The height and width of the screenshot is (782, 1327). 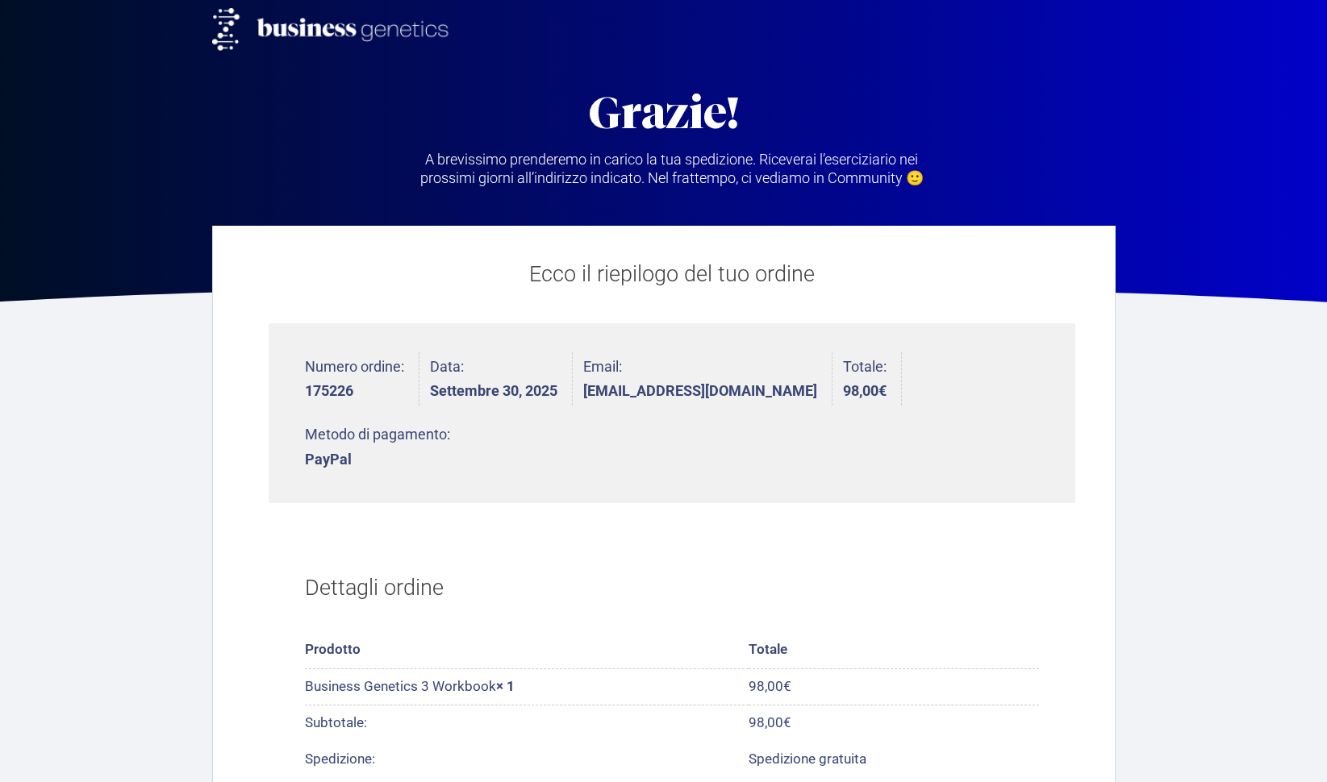 What do you see at coordinates (527, 650) in the screenshot?
I see `th: Prodotto` at bounding box center [527, 650].